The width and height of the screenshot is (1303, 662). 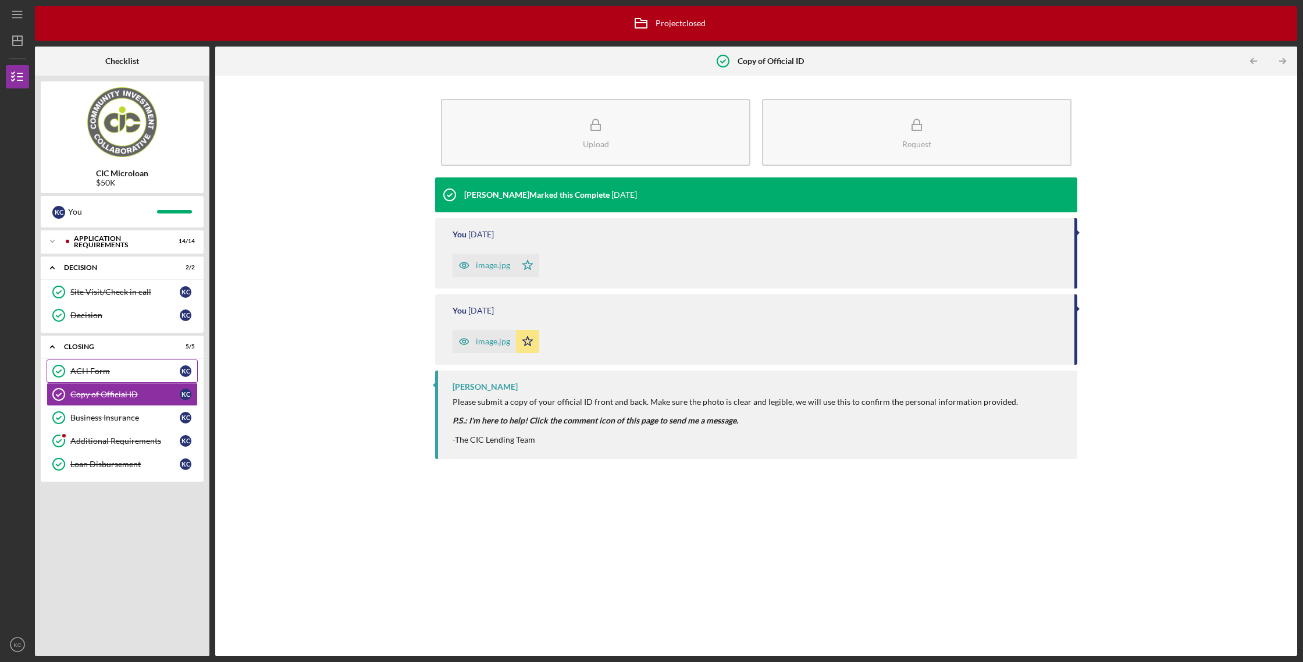 I want to click on time: 2025-04-11 13:33, so click(x=481, y=311).